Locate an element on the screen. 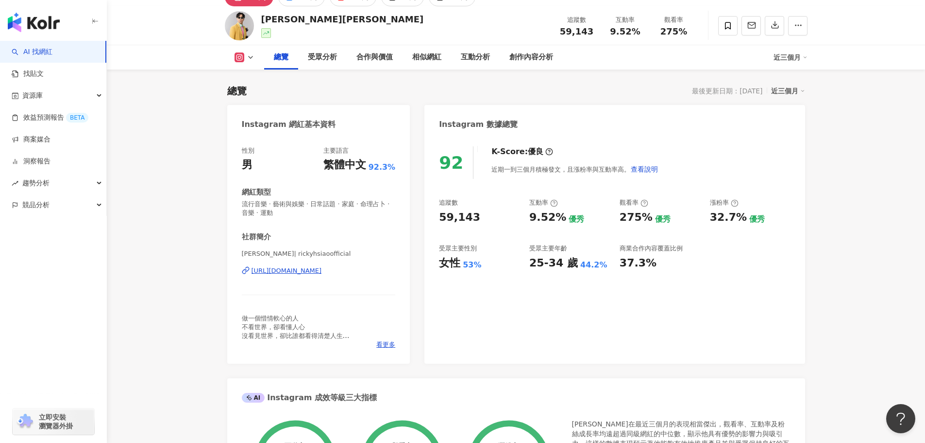  div: 互動分析 is located at coordinates (476, 57).